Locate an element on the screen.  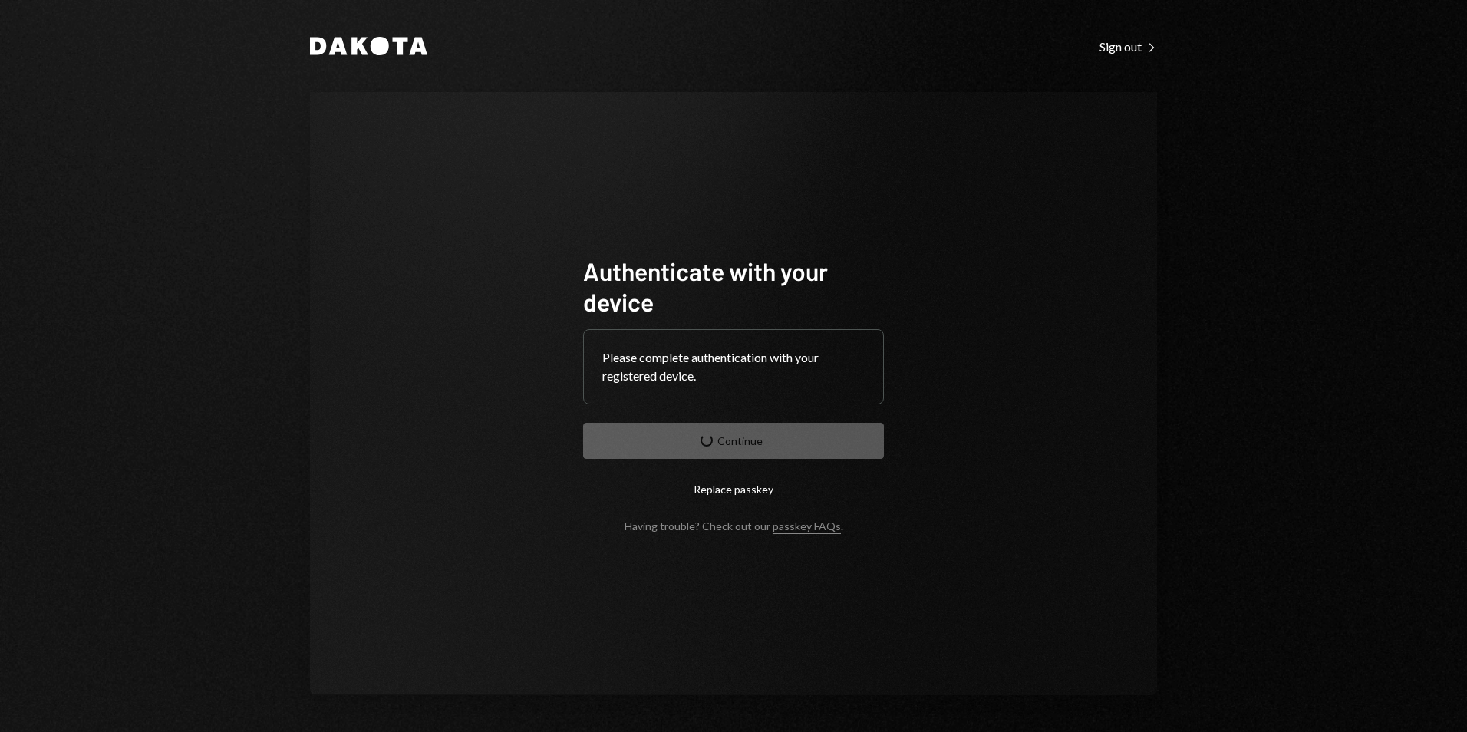
a: passkey FAQs is located at coordinates (806, 526).